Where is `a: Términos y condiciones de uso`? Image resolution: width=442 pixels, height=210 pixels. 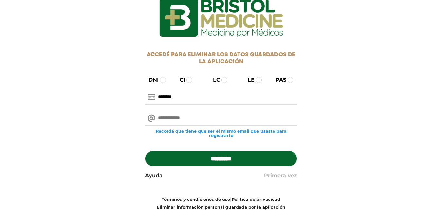 a: Términos y condiciones de uso is located at coordinates (196, 199).